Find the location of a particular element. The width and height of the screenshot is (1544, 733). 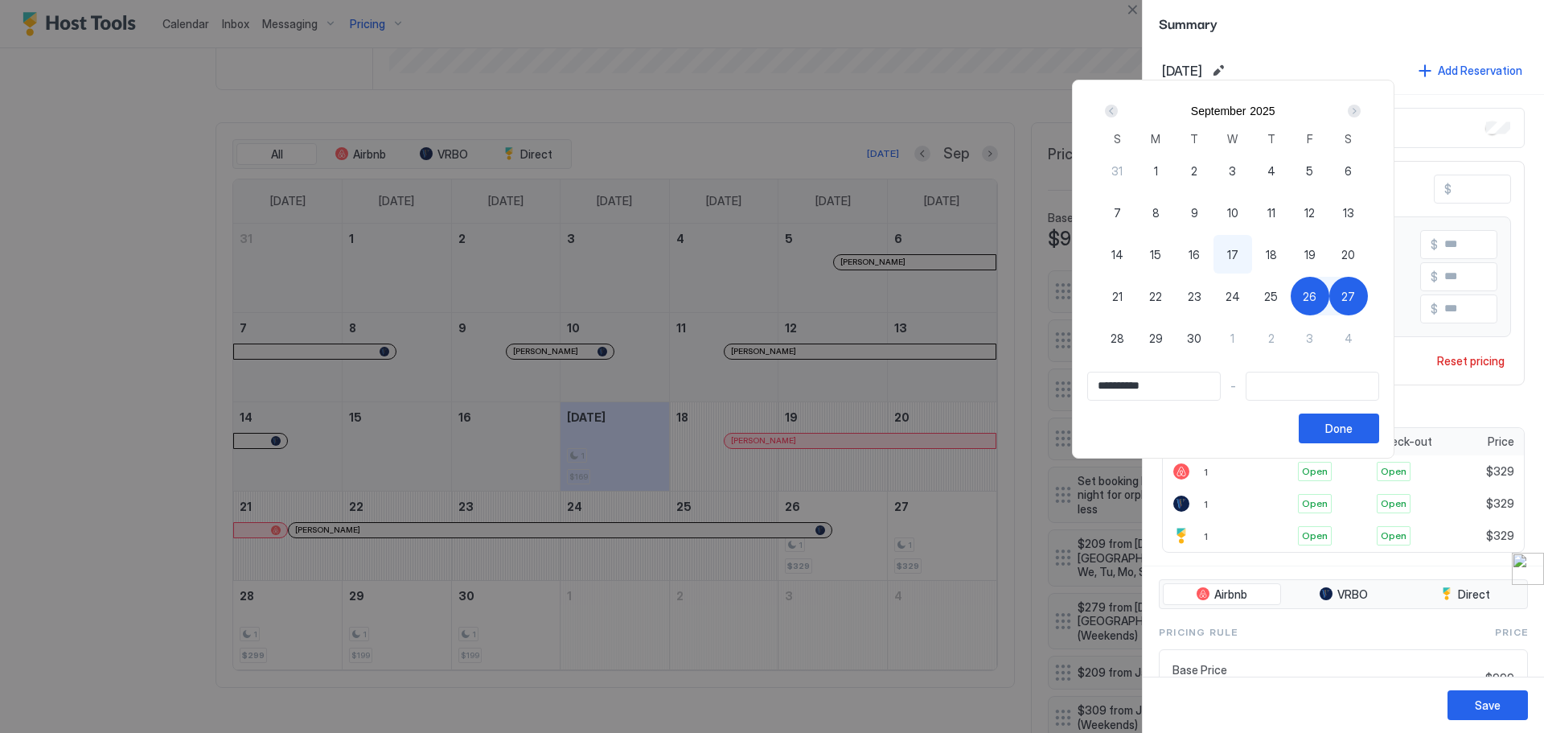

span: 20 is located at coordinates (1348, 254).